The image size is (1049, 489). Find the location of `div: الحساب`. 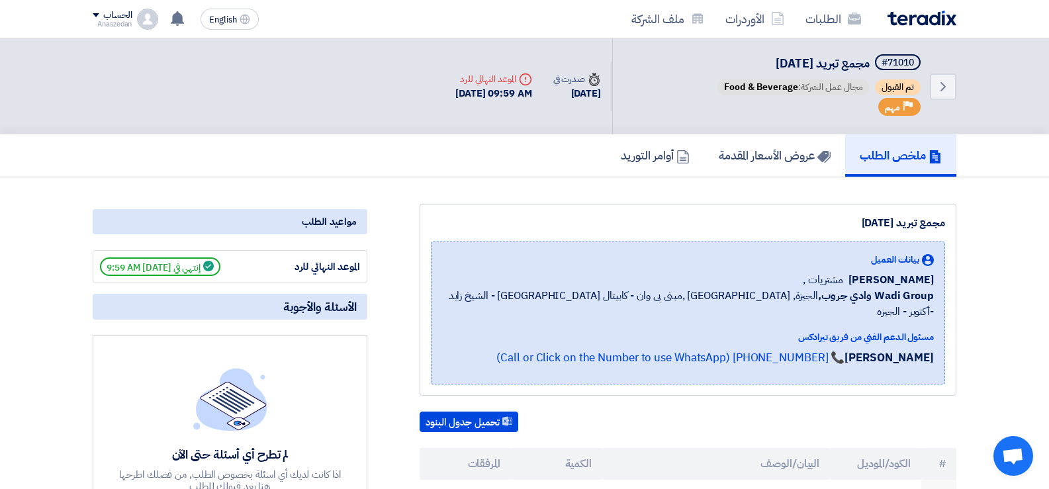

div: الحساب is located at coordinates (117, 15).